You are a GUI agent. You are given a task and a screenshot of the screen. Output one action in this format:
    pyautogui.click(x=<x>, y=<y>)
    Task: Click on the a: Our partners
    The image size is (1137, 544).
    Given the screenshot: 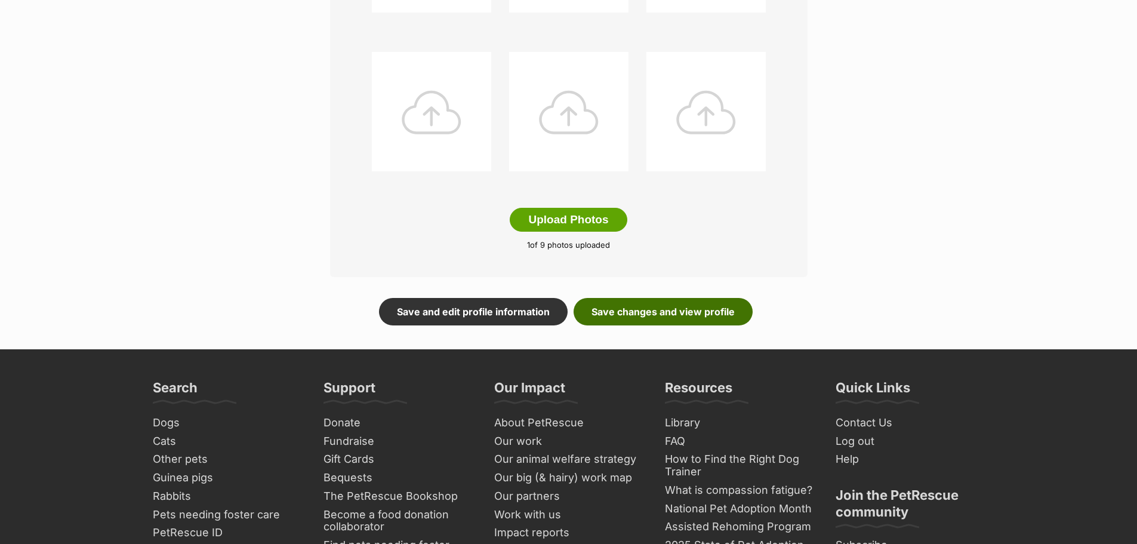 What is the action you would take?
    pyautogui.click(x=569, y=496)
    